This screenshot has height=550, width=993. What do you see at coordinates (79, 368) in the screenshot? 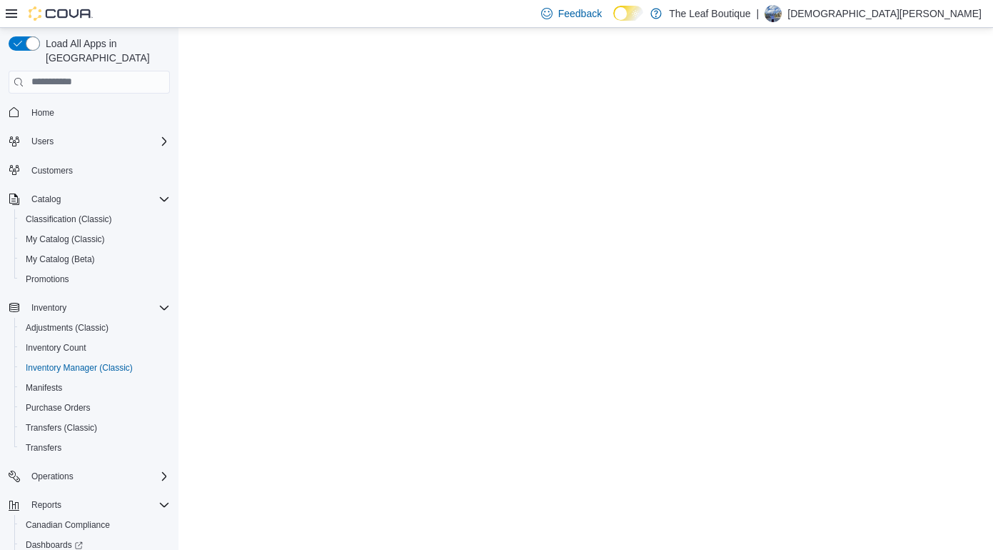
I see `a: Inventory Manager (Classic)` at bounding box center [79, 368].